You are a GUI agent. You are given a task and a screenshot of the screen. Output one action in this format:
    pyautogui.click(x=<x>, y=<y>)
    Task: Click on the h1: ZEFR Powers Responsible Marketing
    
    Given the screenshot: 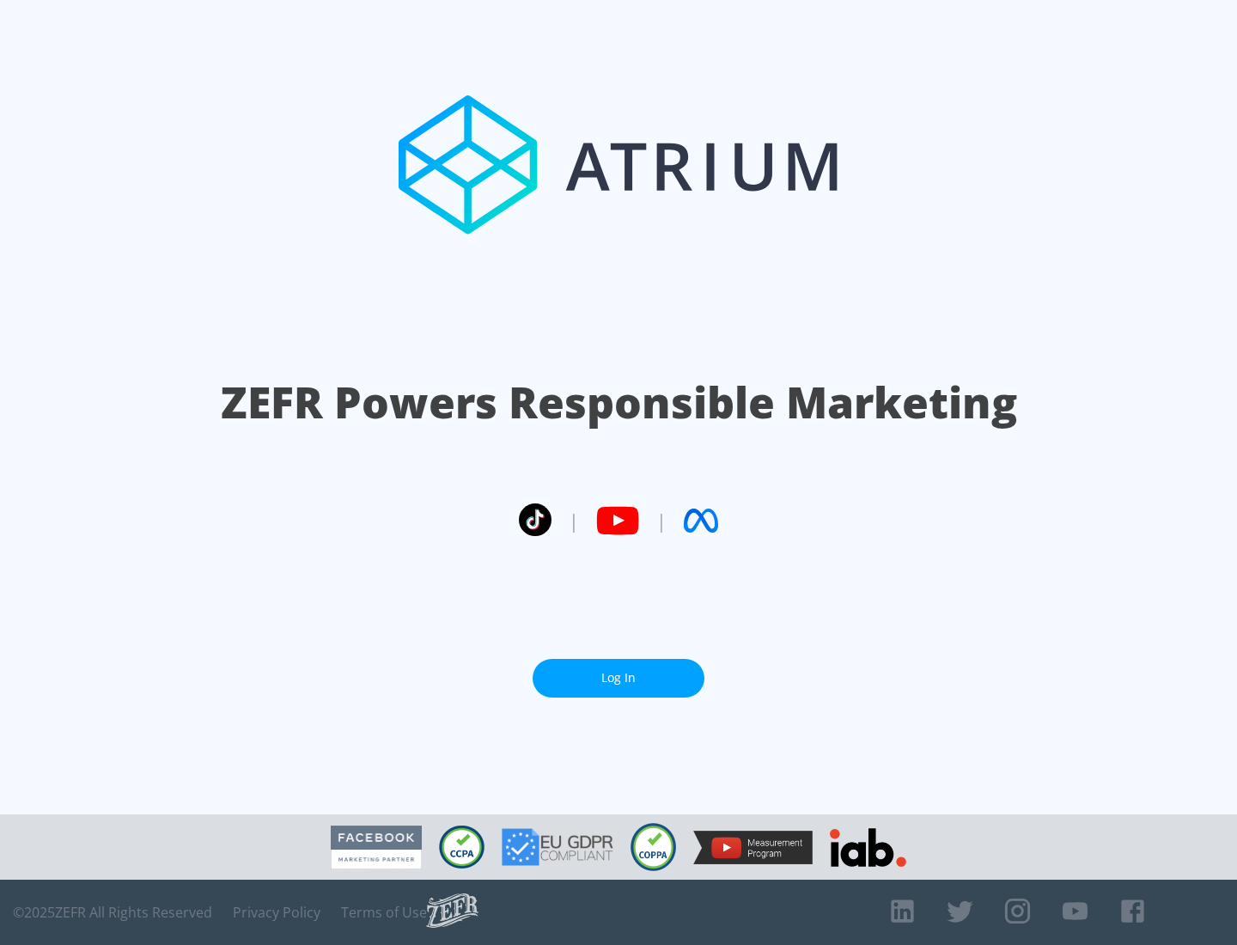 What is the action you would take?
    pyautogui.click(x=618, y=402)
    